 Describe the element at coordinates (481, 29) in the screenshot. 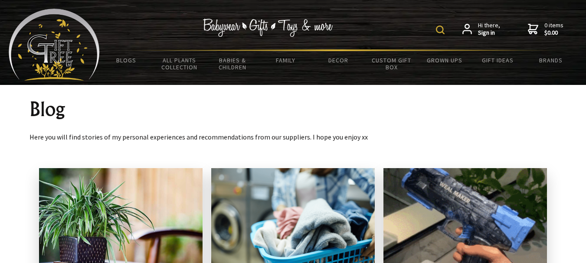

I see `a: Hi there,Sign in` at that location.